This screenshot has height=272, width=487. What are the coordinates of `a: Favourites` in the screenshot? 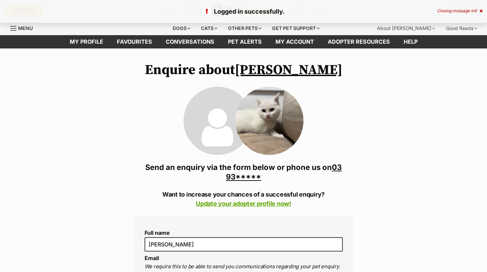 It's located at (134, 42).